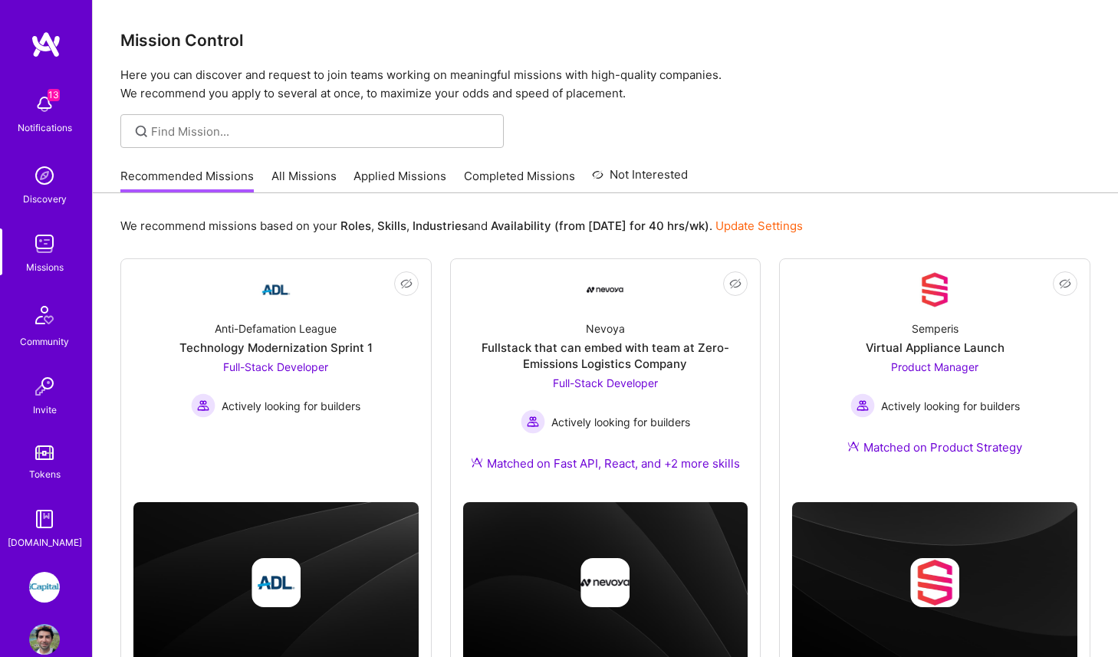 Image resolution: width=1118 pixels, height=657 pixels. Describe the element at coordinates (44, 587) in the screenshot. I see `a: iCapital: Build and maintain RESTful API` at that location.